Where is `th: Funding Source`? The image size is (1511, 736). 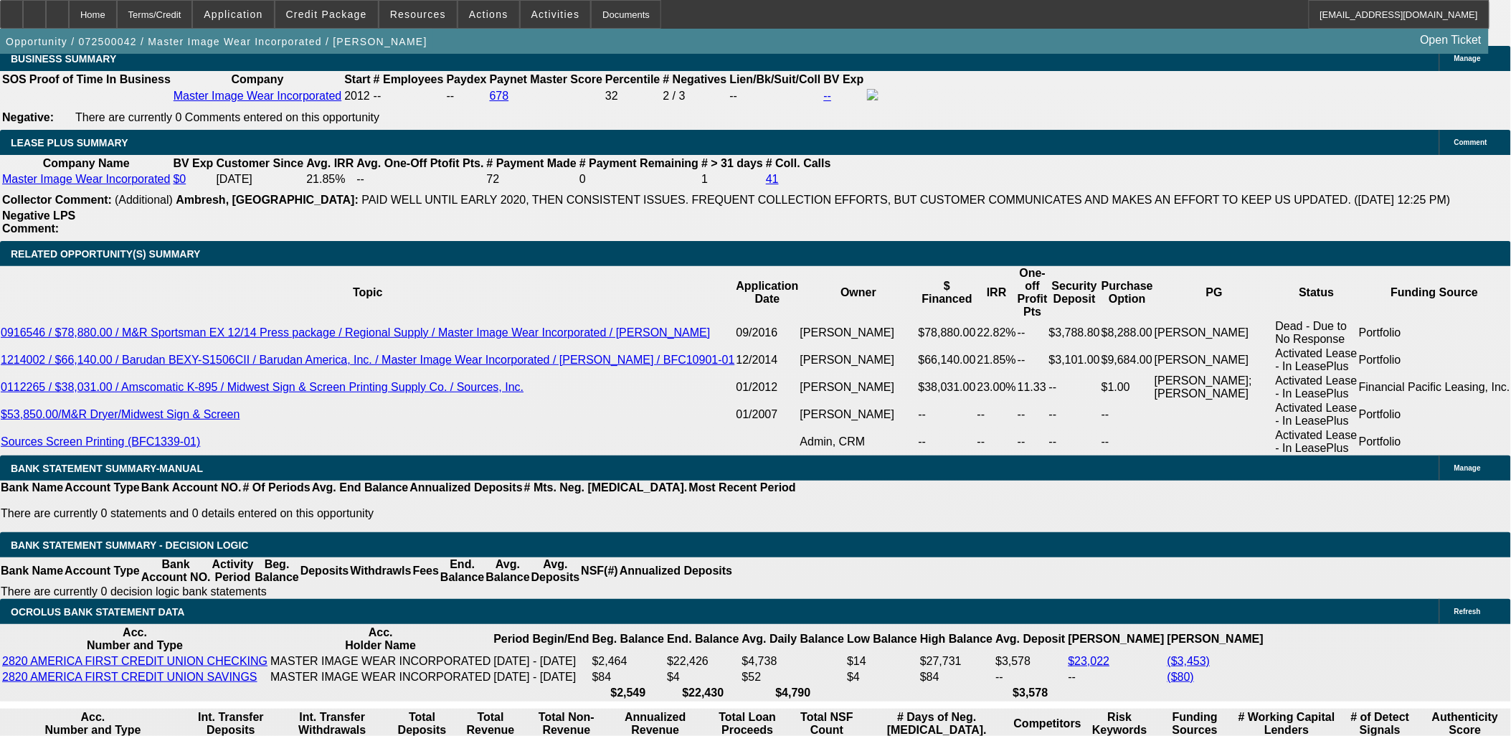 th: Funding Source is located at coordinates (1434, 292).